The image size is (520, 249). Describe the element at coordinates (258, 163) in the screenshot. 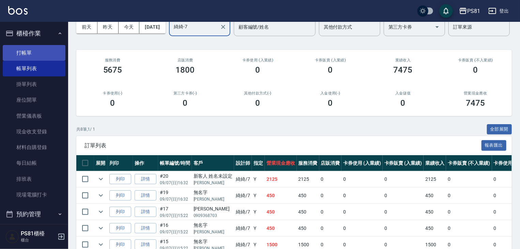

I see `th: 指定` at that location.